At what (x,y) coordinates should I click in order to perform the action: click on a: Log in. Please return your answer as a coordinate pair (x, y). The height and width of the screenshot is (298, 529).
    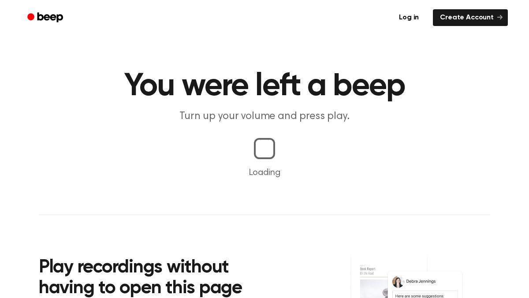
    Looking at the image, I should click on (409, 18).